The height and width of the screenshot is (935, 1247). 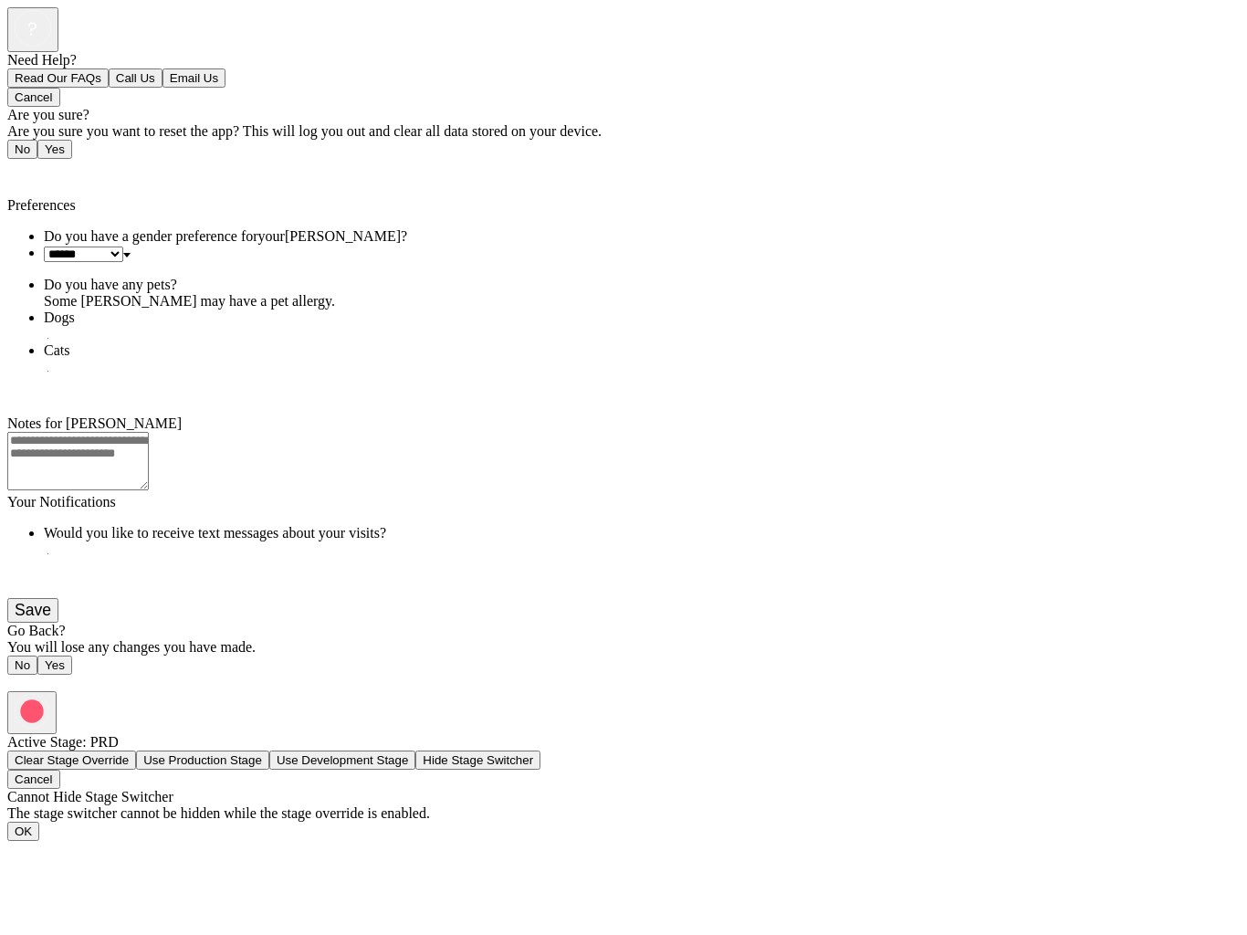 What do you see at coordinates (623, 813) in the screenshot?
I see `div: The stage switcher cannot be hidden while the stage override is enabled.` at bounding box center [623, 813].